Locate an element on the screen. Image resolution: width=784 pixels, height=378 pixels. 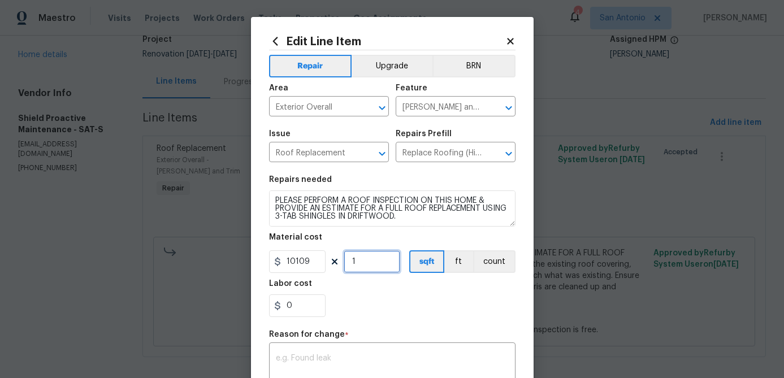
button: BRN is located at coordinates (473, 66).